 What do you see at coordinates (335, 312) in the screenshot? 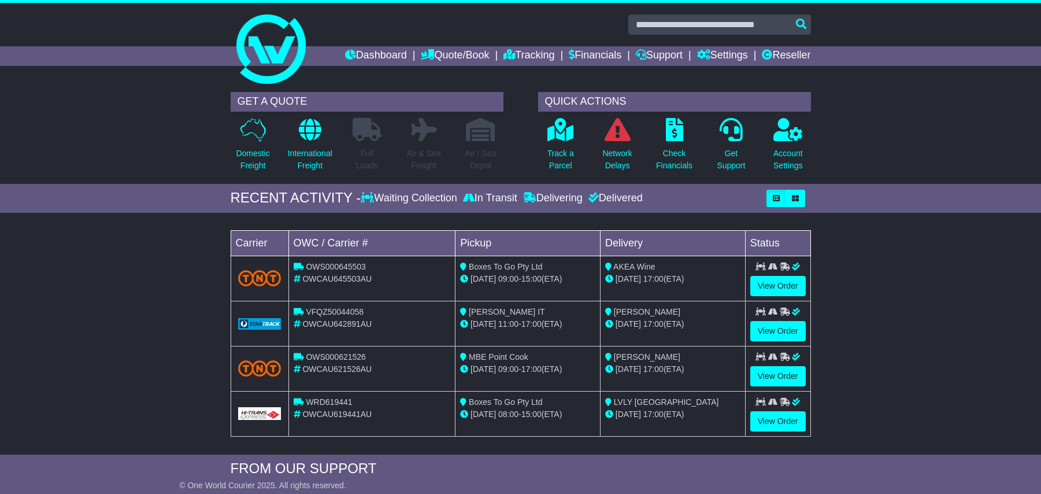
I see `span: VFQZ50044058` at bounding box center [335, 312].